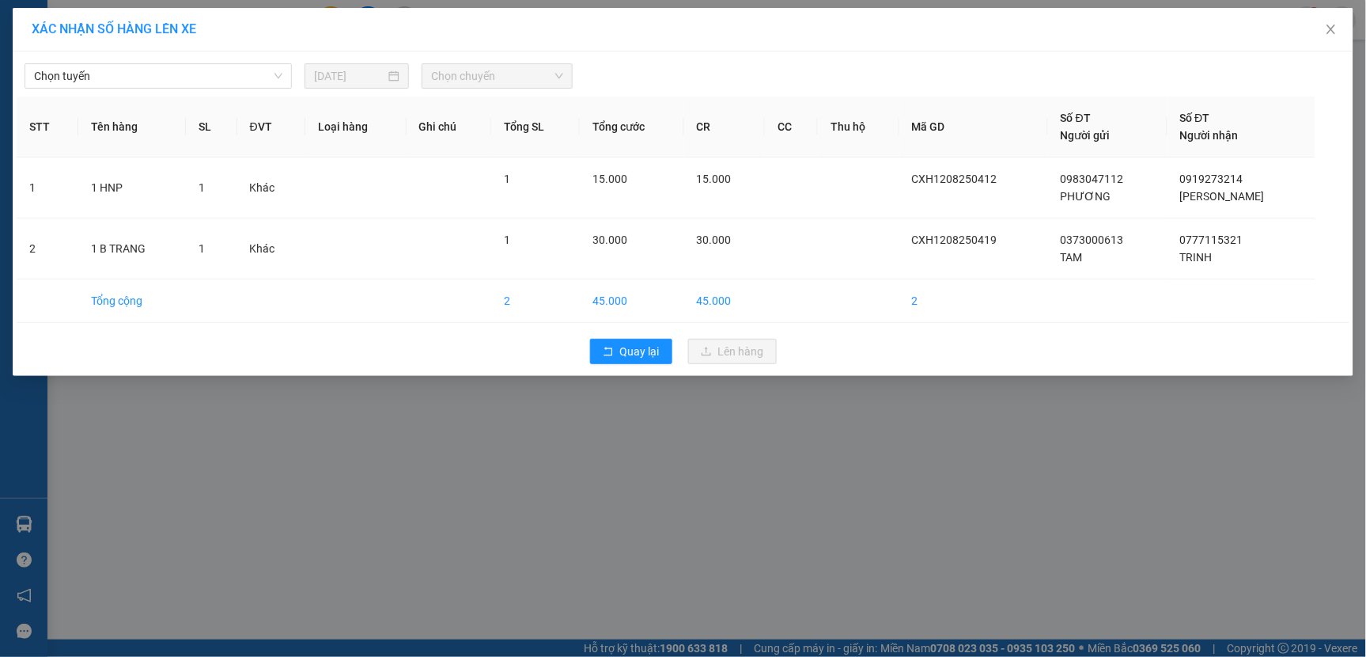  What do you see at coordinates (158, 76) in the screenshot?
I see `span: Chọn tuyến` at bounding box center [158, 76].